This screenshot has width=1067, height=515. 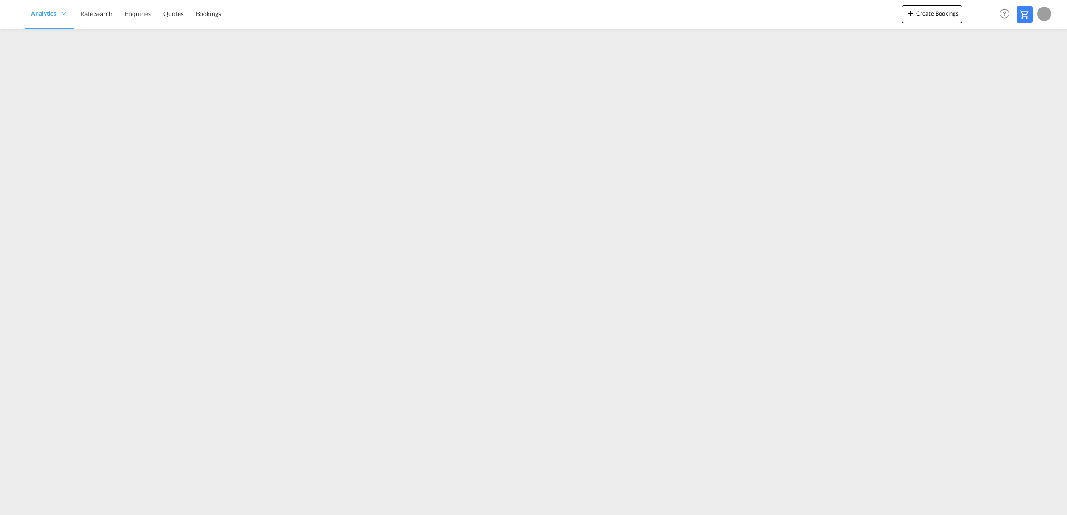 What do you see at coordinates (1004, 14) in the screenshot?
I see `span: Help` at bounding box center [1004, 14].